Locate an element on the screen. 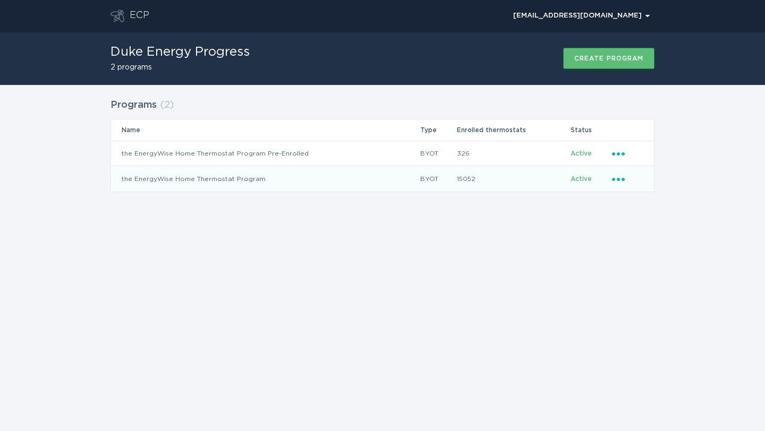 This screenshot has width=765, height=431. tr: 1d15ab97683b4e01905a4a1186b7c4ed is located at coordinates (382, 153).